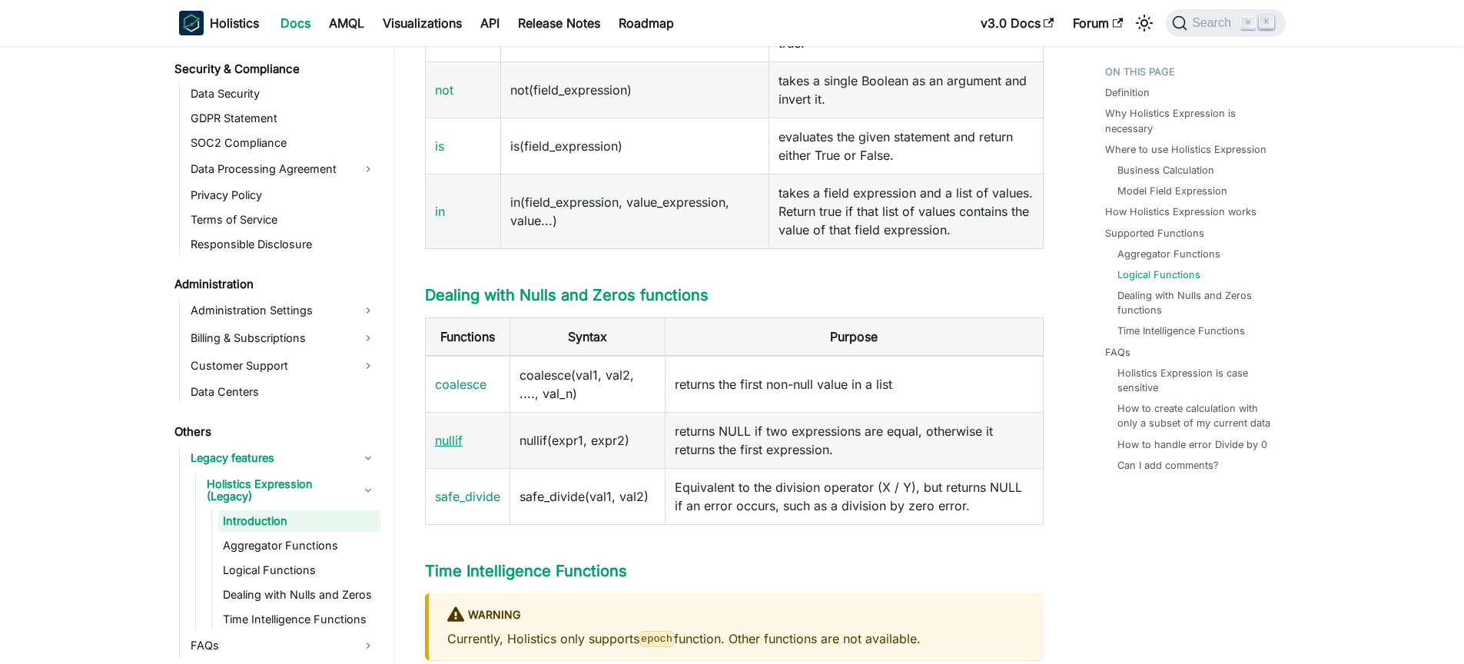  What do you see at coordinates (283, 195) in the screenshot?
I see `a: Privacy Policy` at bounding box center [283, 195].